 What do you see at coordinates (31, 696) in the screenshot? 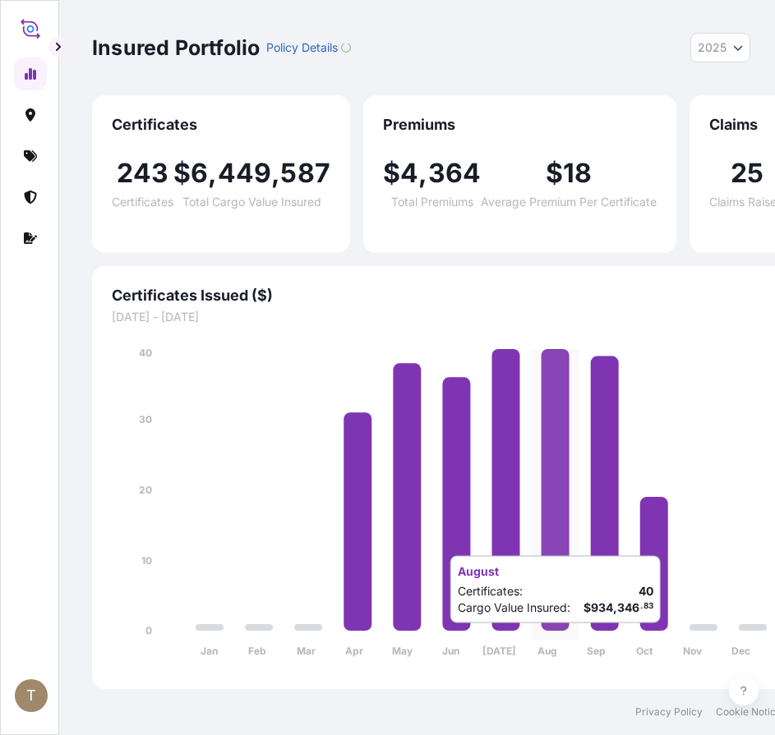
I see `span: T` at bounding box center [31, 696].